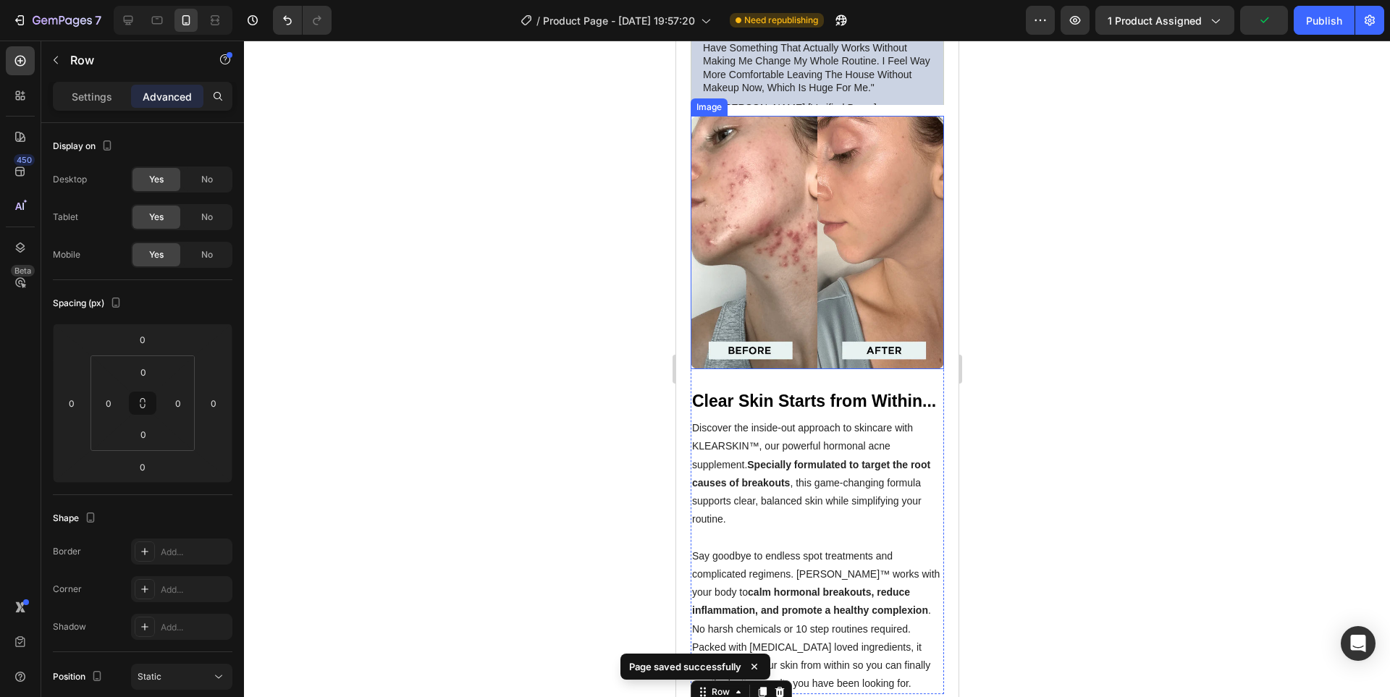 The height and width of the screenshot is (697, 1390). What do you see at coordinates (134, 560) in the screenshot?
I see `strong: calm hormonal breakouts, reduce inflammation, and promote a healthy complexion` at bounding box center [134, 560].